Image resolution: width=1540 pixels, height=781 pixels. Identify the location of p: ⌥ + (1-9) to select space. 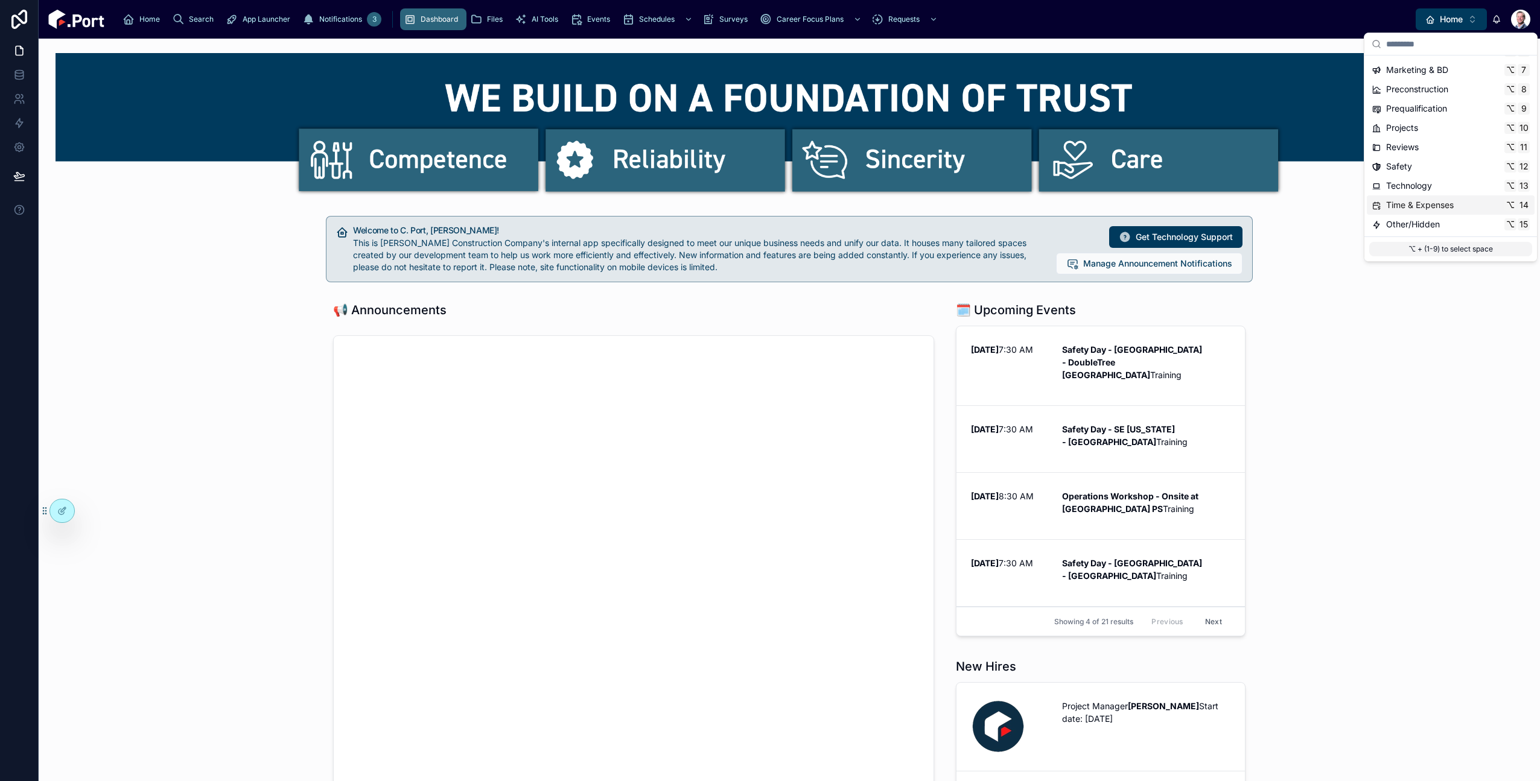
(1451, 249).